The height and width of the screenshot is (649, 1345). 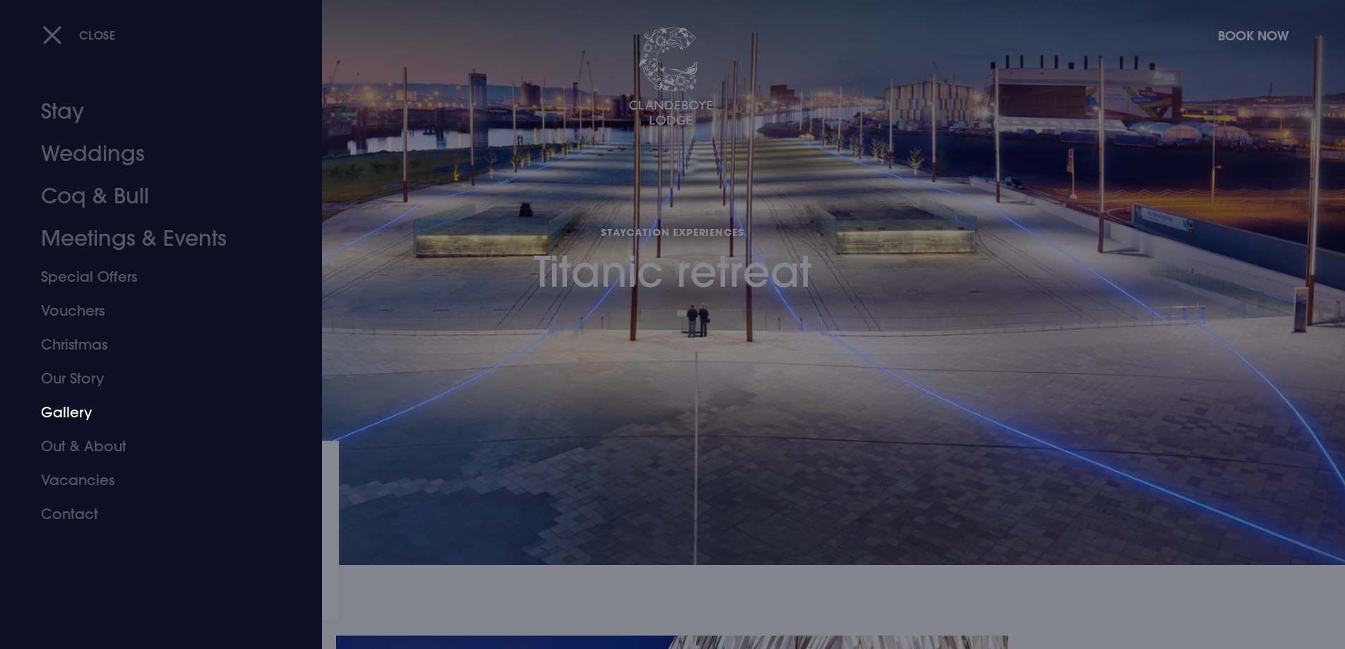 I want to click on button: Close, so click(x=79, y=35).